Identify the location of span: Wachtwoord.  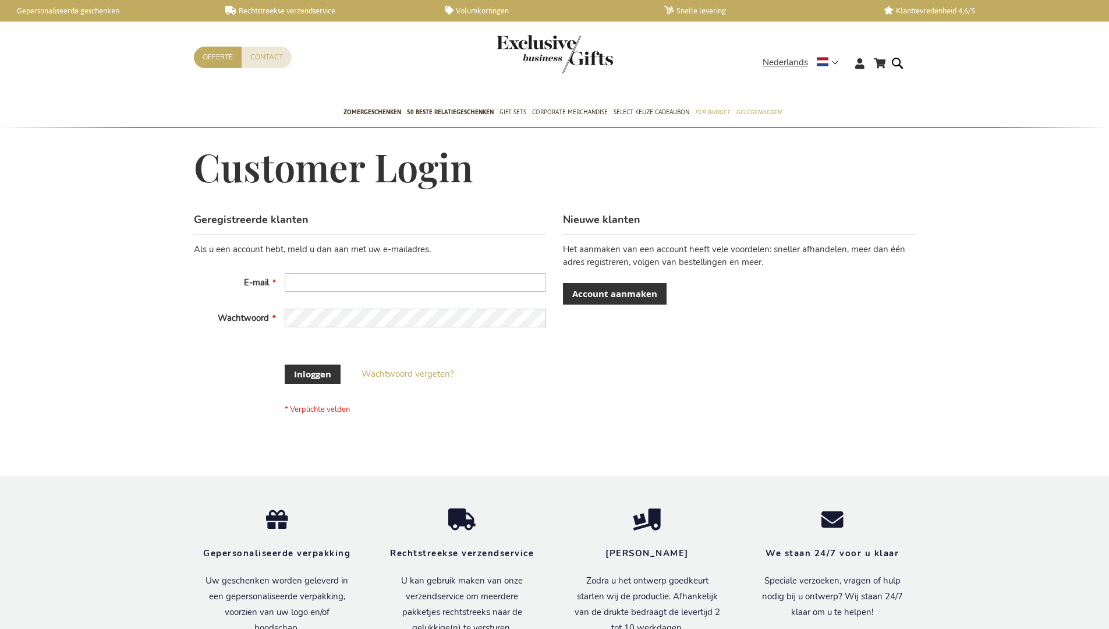
(243, 318).